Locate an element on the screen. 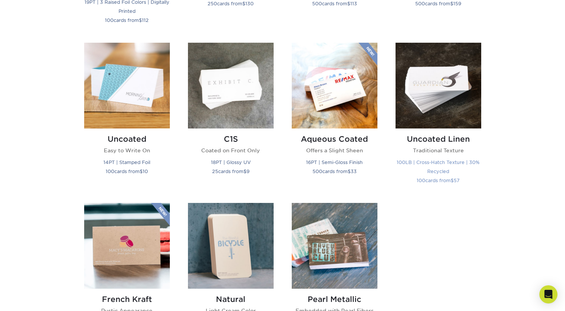  a: Aqueous Coated Business Cards Aqueous Coated Offers a Slight Sheen 16PT | Semi-Gloss Finish 500ca... is located at coordinates (334, 118).